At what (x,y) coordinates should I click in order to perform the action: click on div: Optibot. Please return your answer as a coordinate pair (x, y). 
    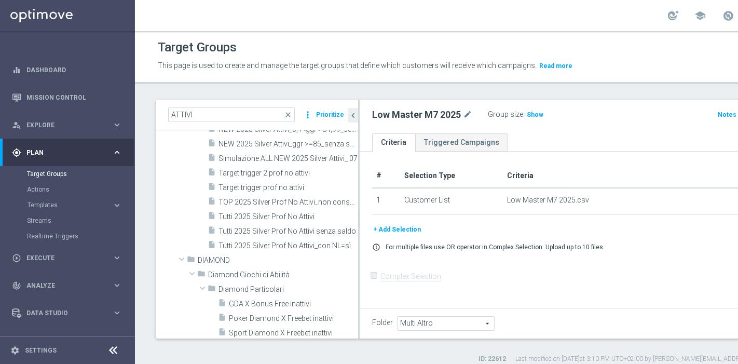
    Looking at the image, I should click on (67, 340).